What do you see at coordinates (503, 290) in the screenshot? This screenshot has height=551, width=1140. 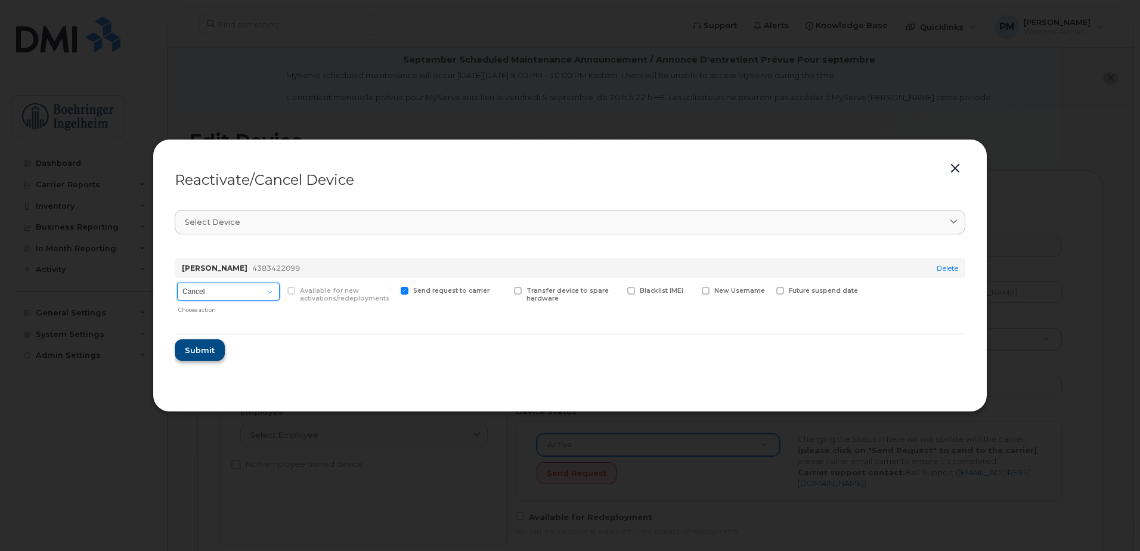 I see `input: Transfer device to spare hardware` at bounding box center [503, 290].